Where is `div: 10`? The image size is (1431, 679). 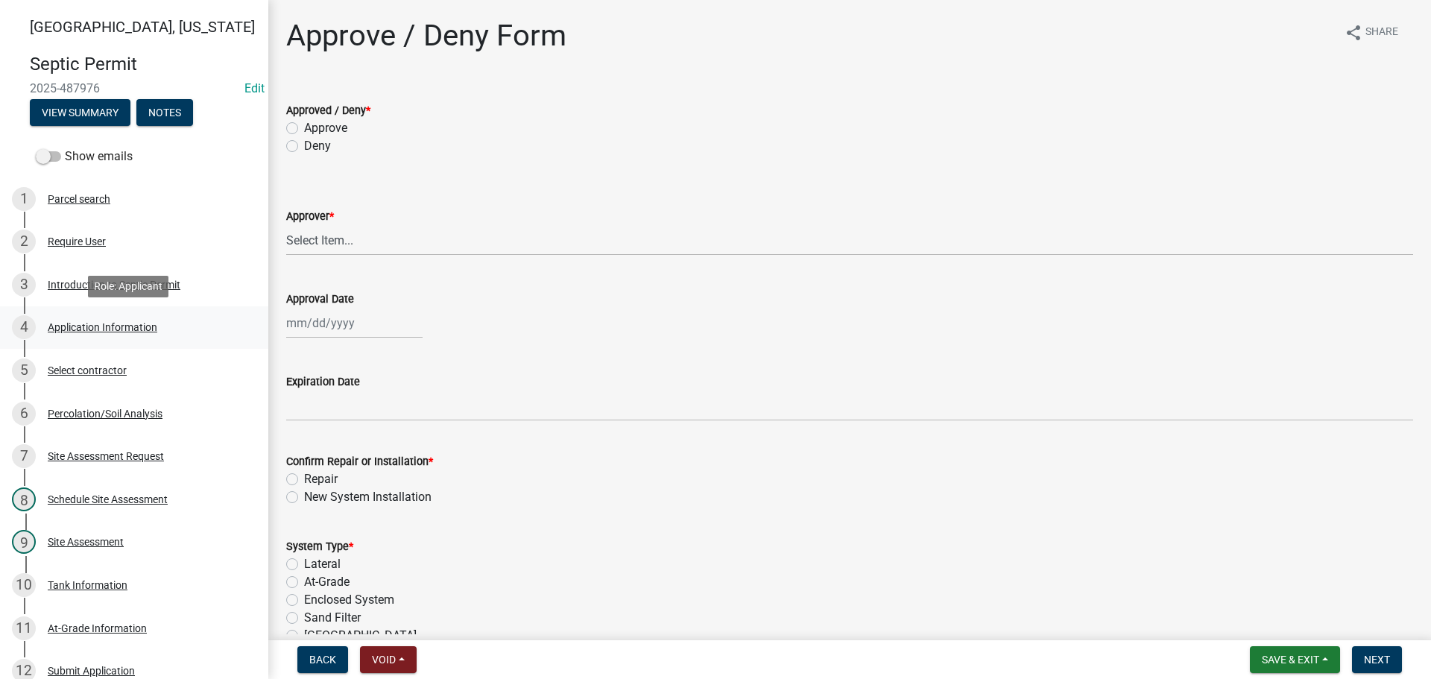 div: 10 is located at coordinates (24, 585).